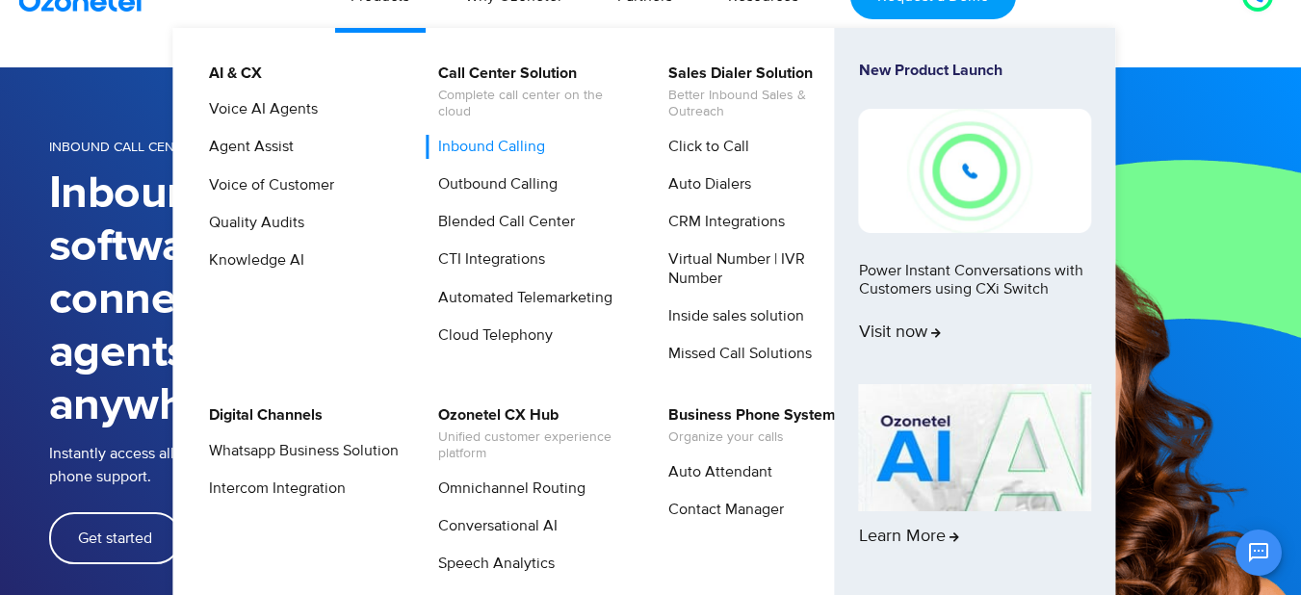 This screenshot has width=1301, height=595. I want to click on button: Open chat, so click(1259, 553).